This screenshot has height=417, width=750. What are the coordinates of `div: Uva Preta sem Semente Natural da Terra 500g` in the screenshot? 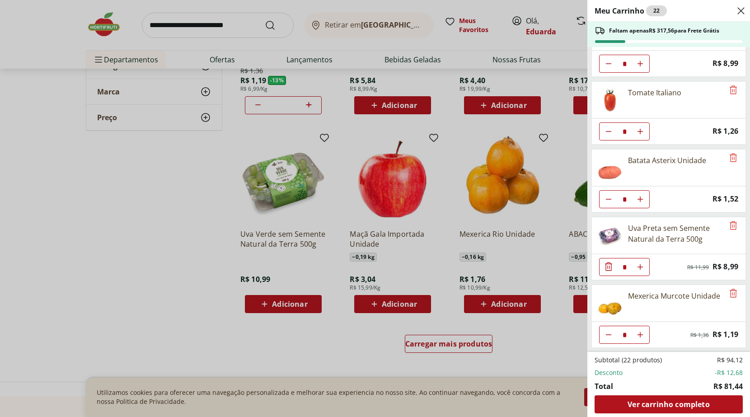 It's located at (675, 233).